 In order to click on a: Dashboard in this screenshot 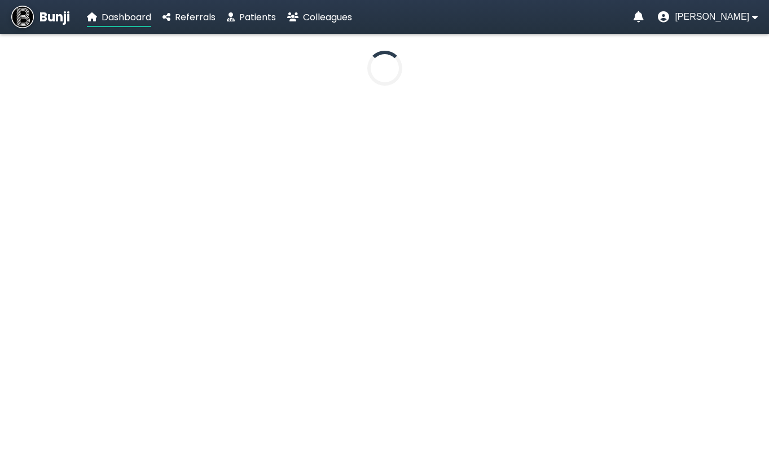, I will do `click(119, 17)`.